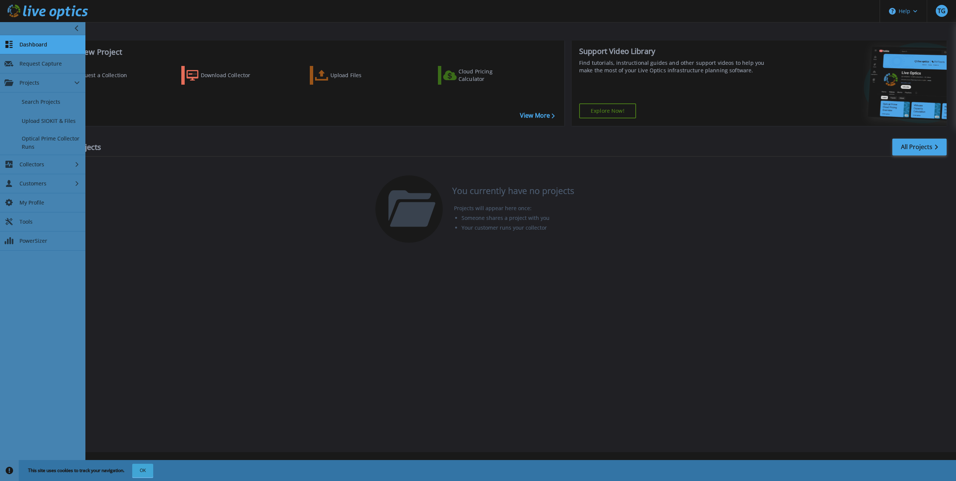  What do you see at coordinates (87, 471) in the screenshot?
I see `span: This site uses cookies to track your navigation.` at bounding box center [87, 471].